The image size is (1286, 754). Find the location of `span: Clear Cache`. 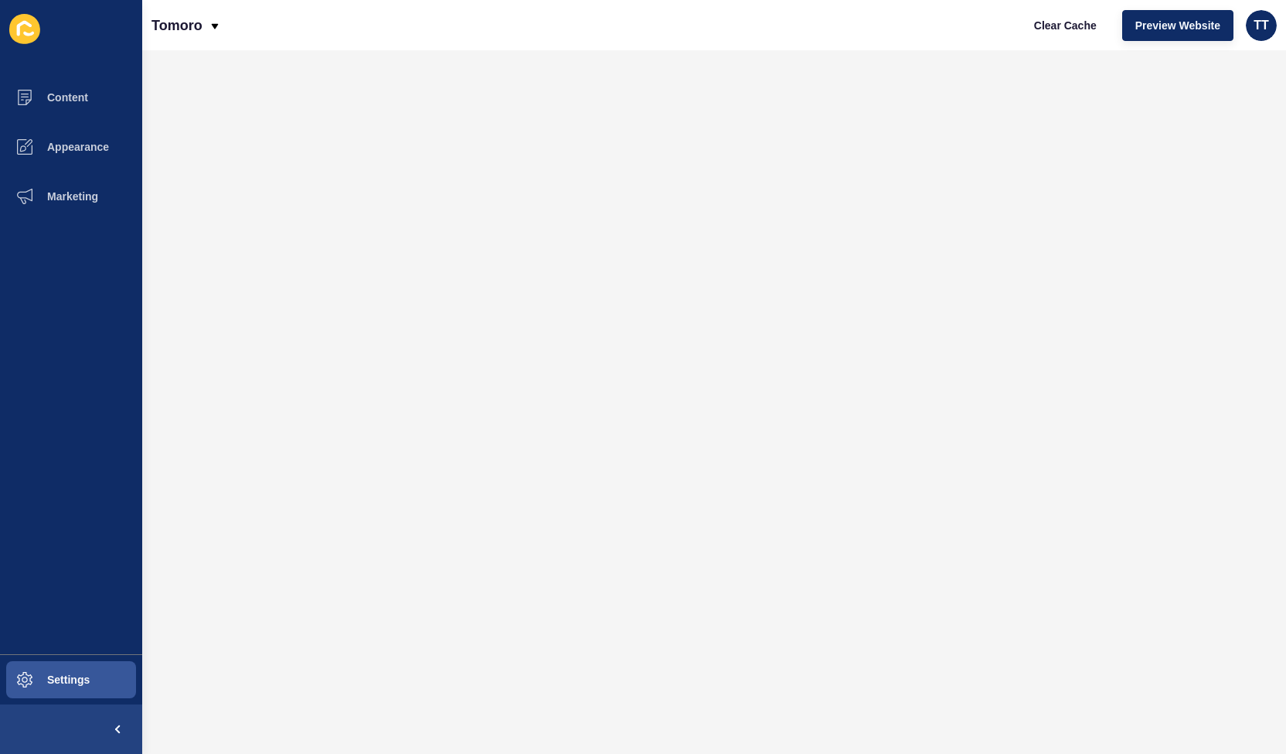

span: Clear Cache is located at coordinates (1065, 26).